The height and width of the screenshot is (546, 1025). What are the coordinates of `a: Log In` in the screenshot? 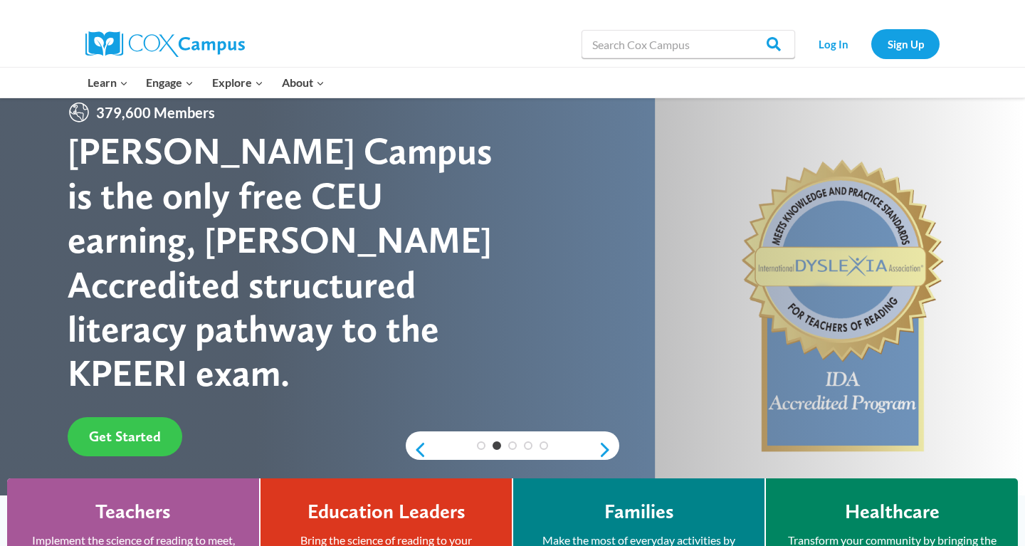 It's located at (833, 43).